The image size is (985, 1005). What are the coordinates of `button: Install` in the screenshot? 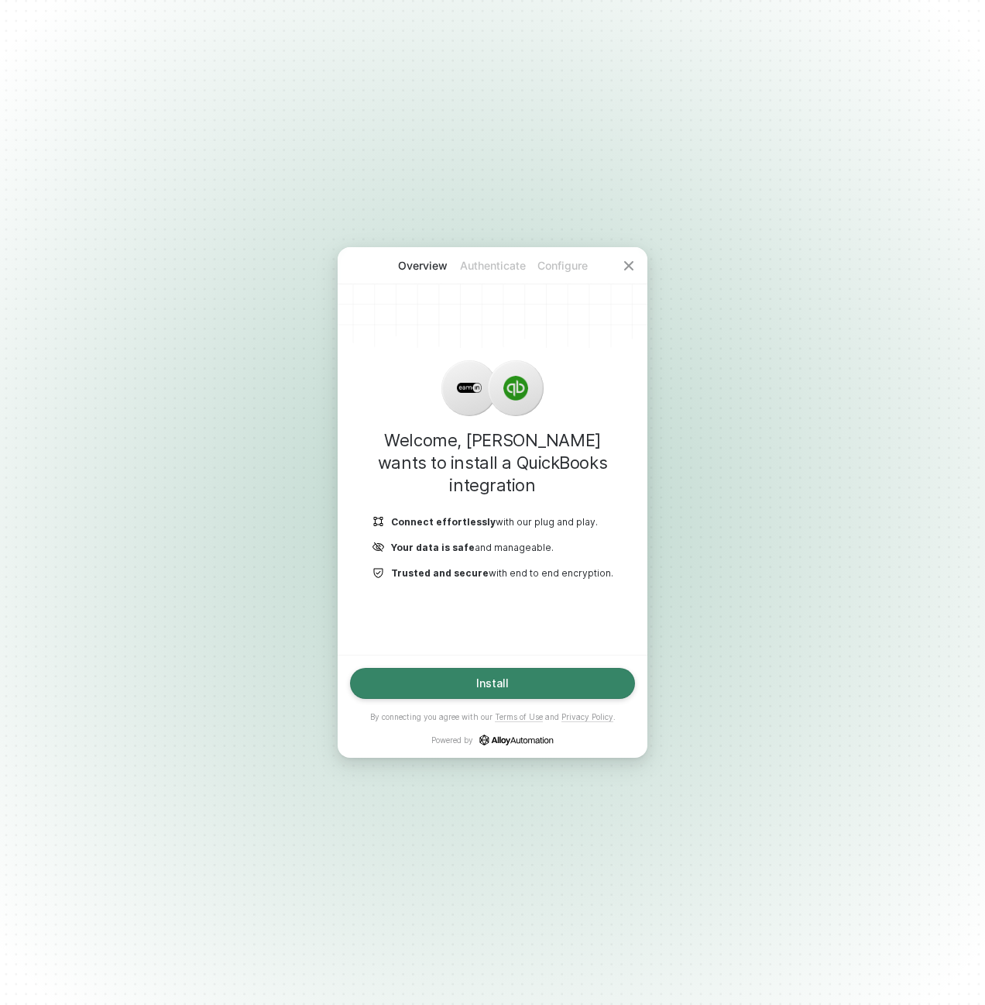 It's located at (493, 683).